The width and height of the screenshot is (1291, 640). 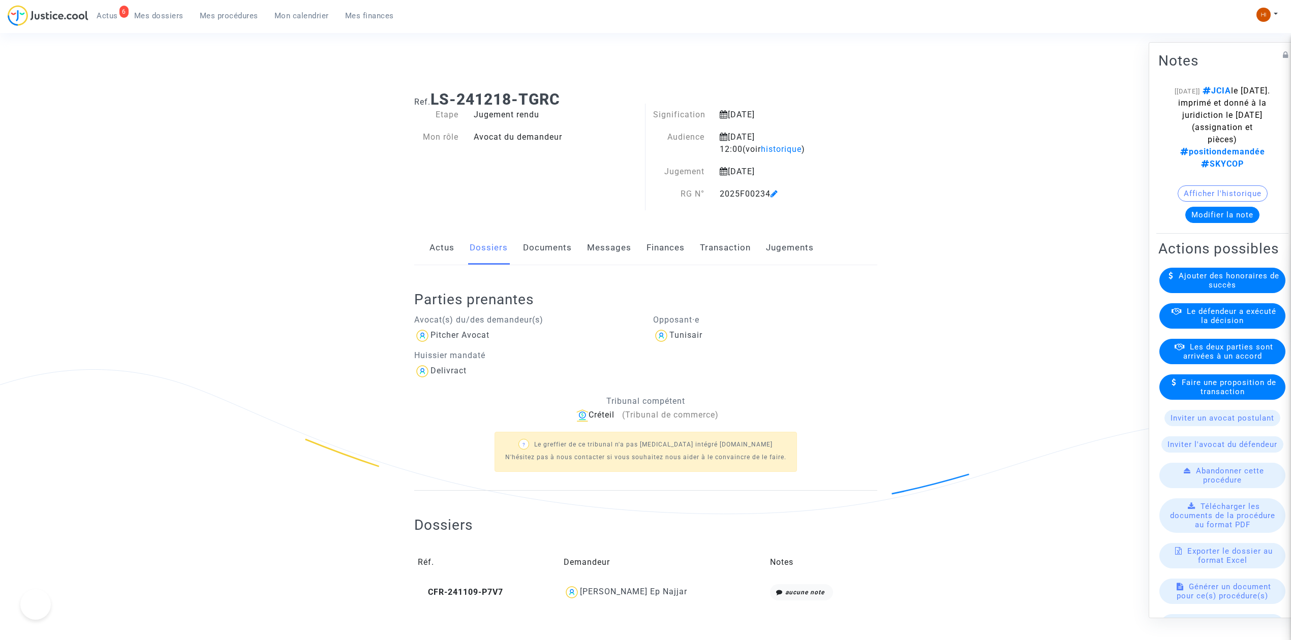 What do you see at coordinates (448, 370) in the screenshot?
I see `div: Delivract` at bounding box center [448, 370].